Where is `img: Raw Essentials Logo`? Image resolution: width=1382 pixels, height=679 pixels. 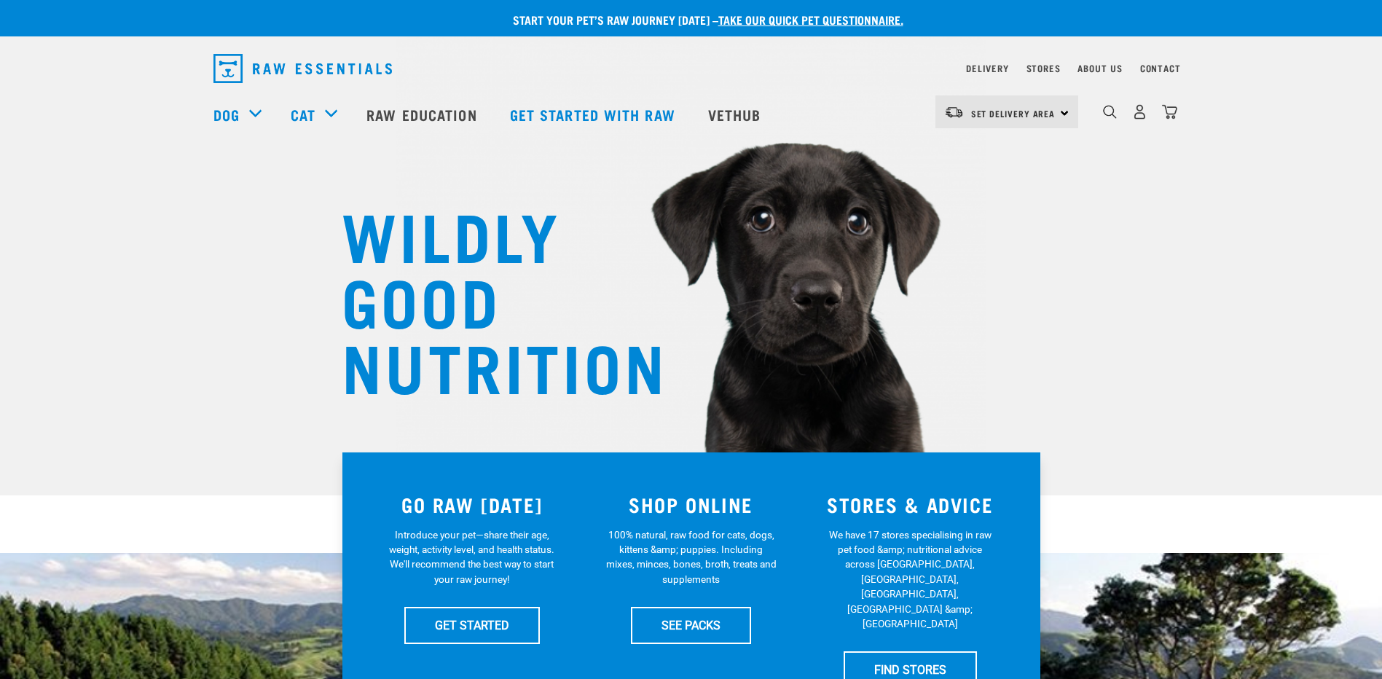
img: Raw Essentials Logo is located at coordinates (302, 68).